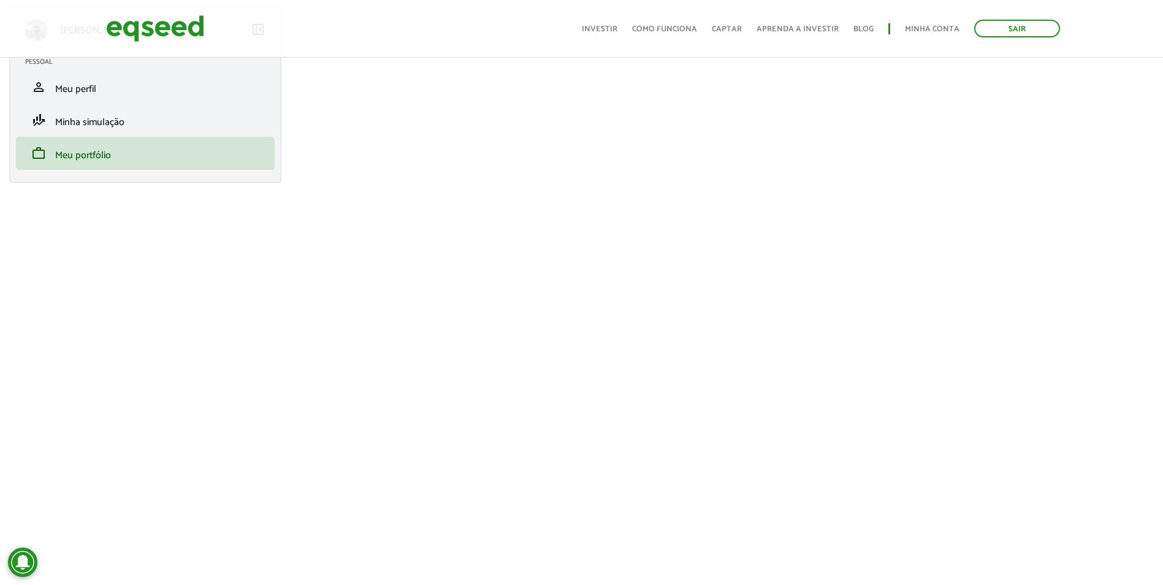 The width and height of the screenshot is (1163, 585). Describe the element at coordinates (39, 87) in the screenshot. I see `span: person` at that location.